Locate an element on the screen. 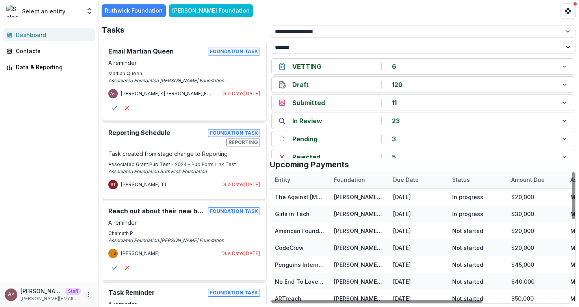  p: VETTING is located at coordinates (332, 67).